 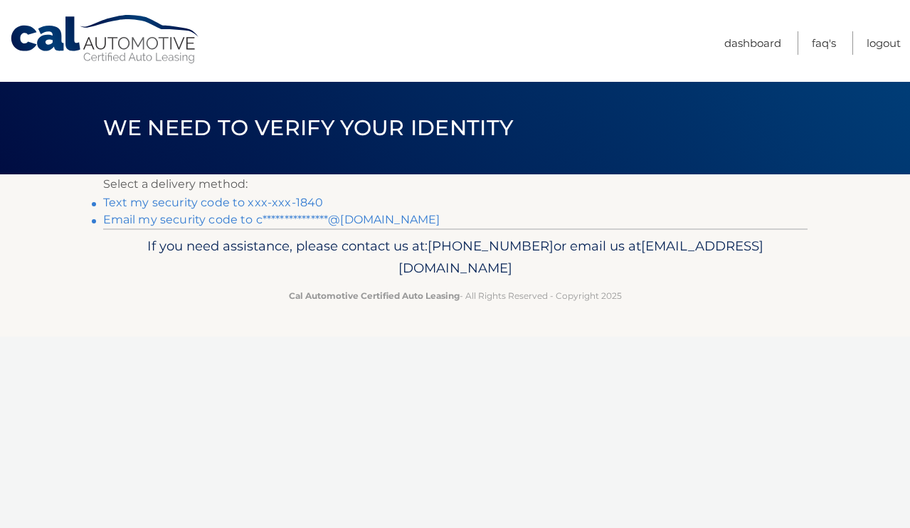 I want to click on p: If you need assistance, please contact us at: or email us at, so click(x=455, y=257).